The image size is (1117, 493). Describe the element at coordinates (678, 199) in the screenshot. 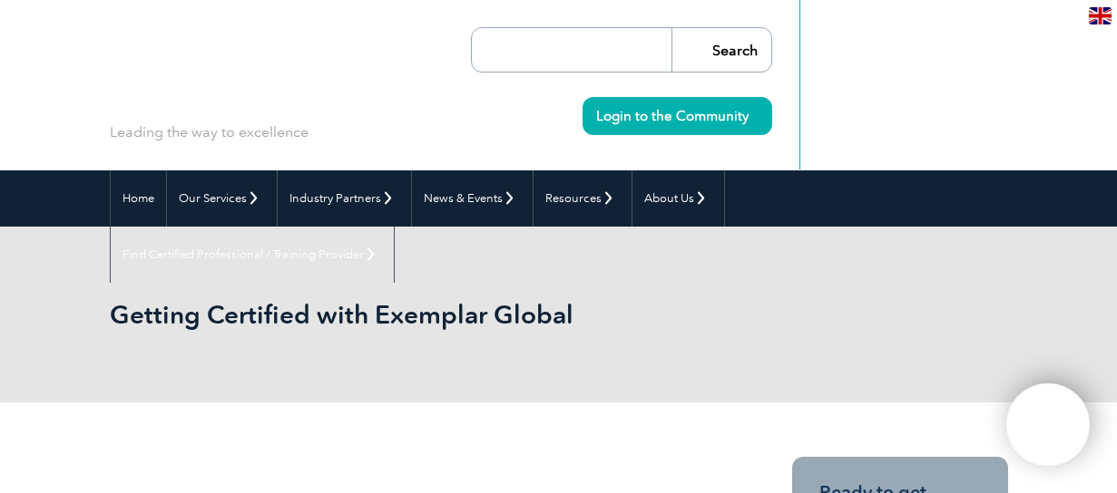

I see `a: About Us` at that location.